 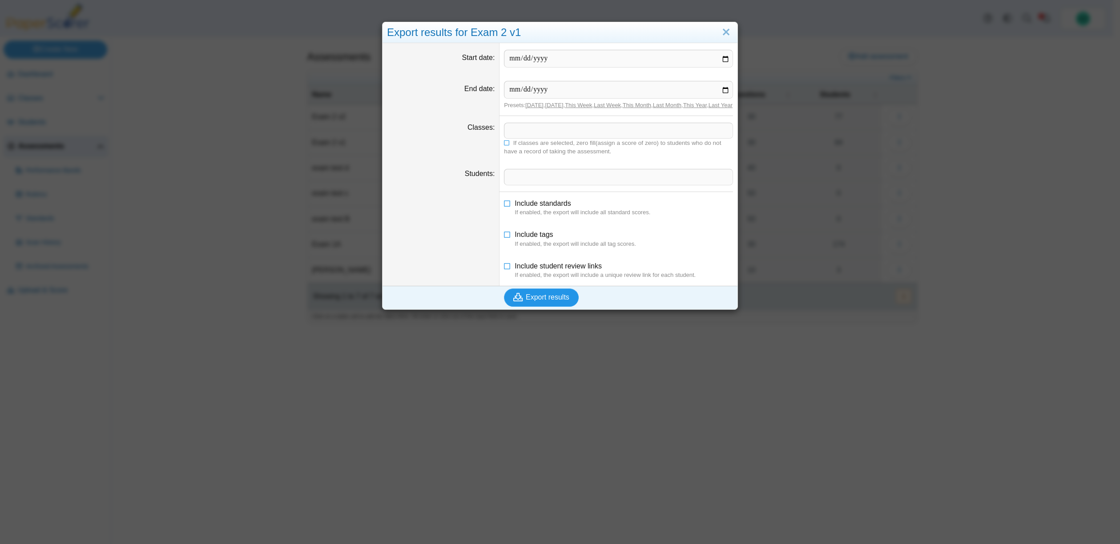 I want to click on a: Close, so click(x=726, y=32).